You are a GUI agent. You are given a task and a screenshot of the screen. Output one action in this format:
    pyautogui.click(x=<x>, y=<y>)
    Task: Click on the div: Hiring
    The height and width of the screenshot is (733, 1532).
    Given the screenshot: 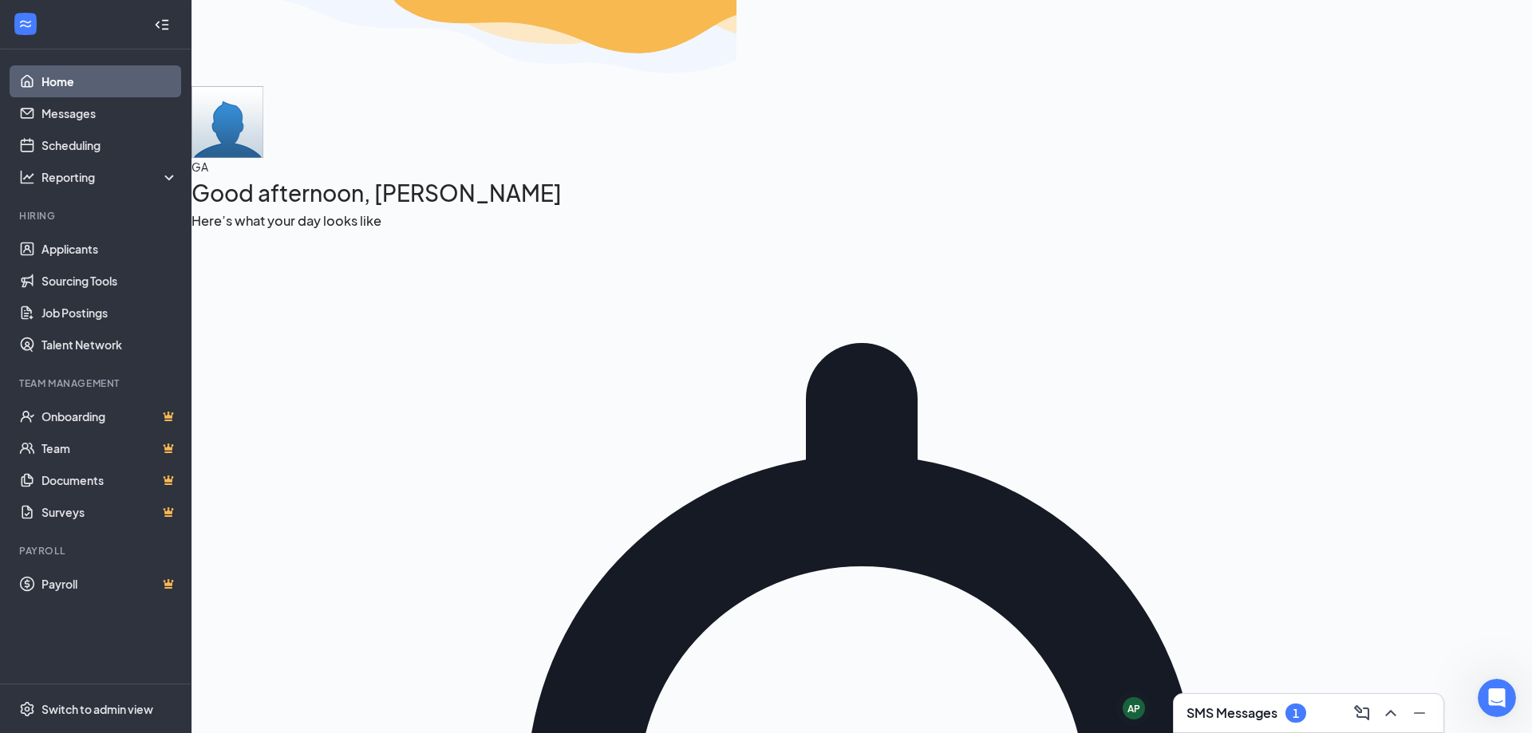 What is the action you would take?
    pyautogui.click(x=97, y=215)
    